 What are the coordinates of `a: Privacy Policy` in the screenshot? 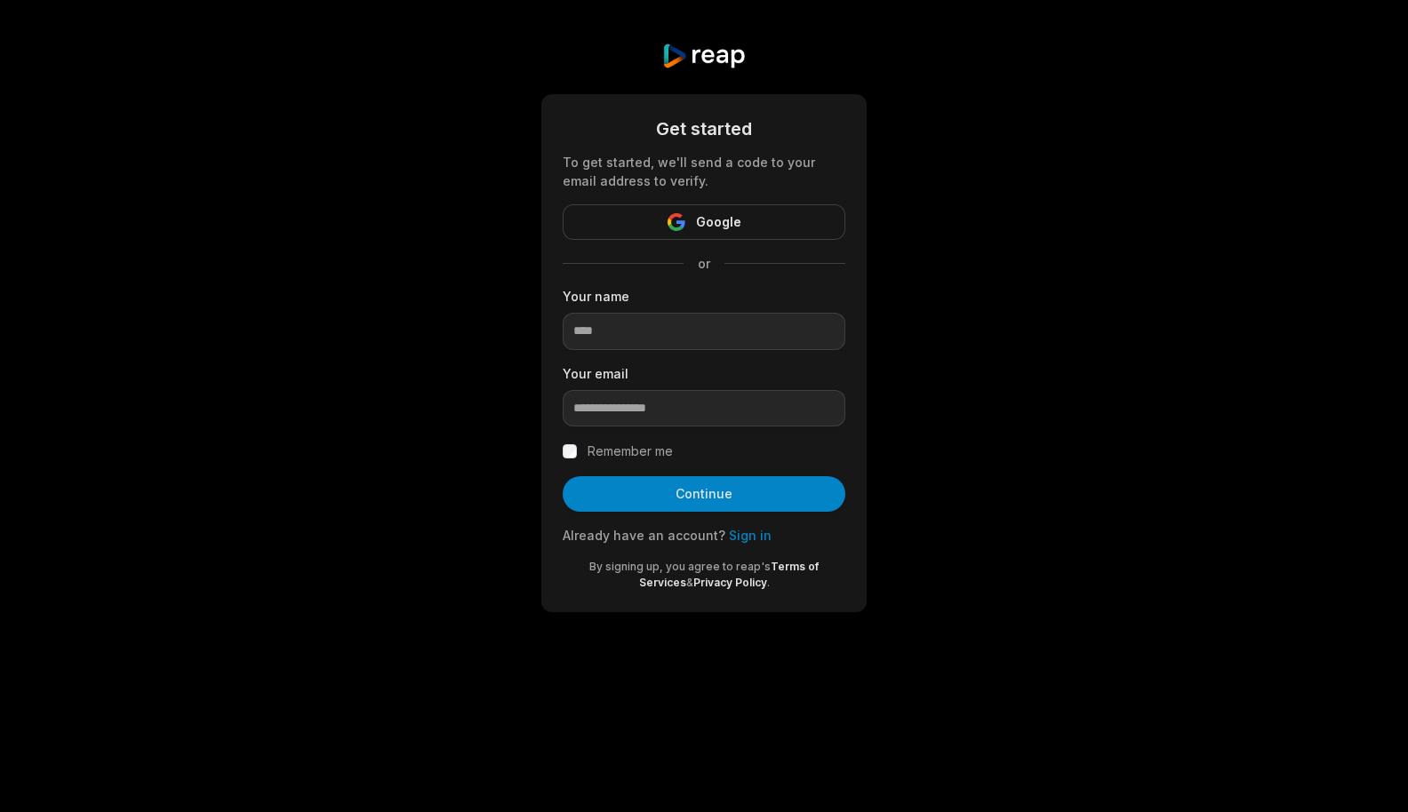 It's located at (730, 582).